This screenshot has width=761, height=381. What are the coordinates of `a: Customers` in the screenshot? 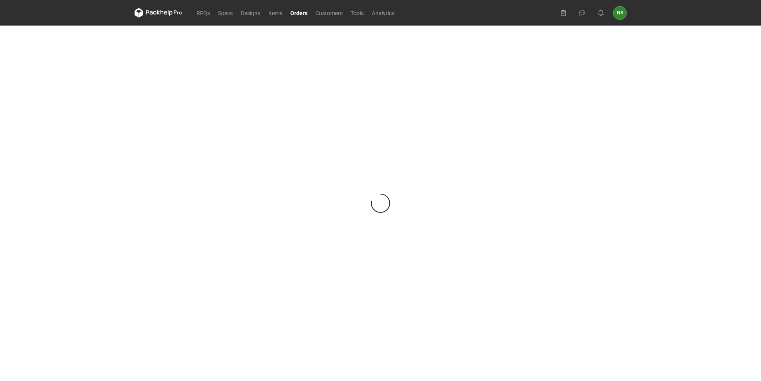 It's located at (329, 13).